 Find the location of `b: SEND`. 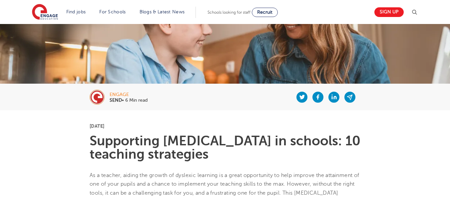

b: SEND is located at coordinates (116, 100).